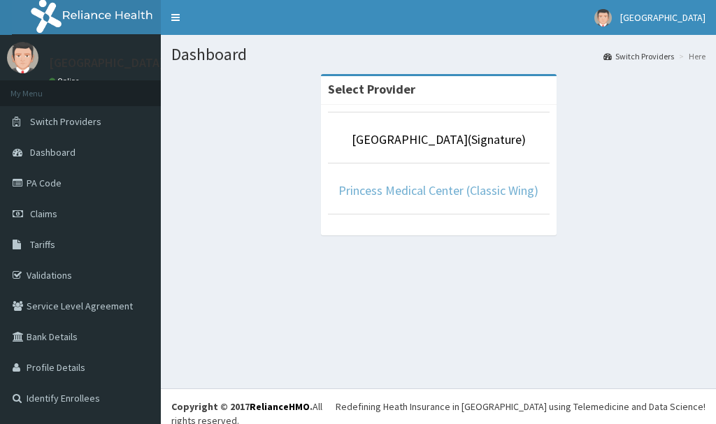 The image size is (716, 424). Describe the element at coordinates (438, 55) in the screenshot. I see `h1: Dashboard` at that location.